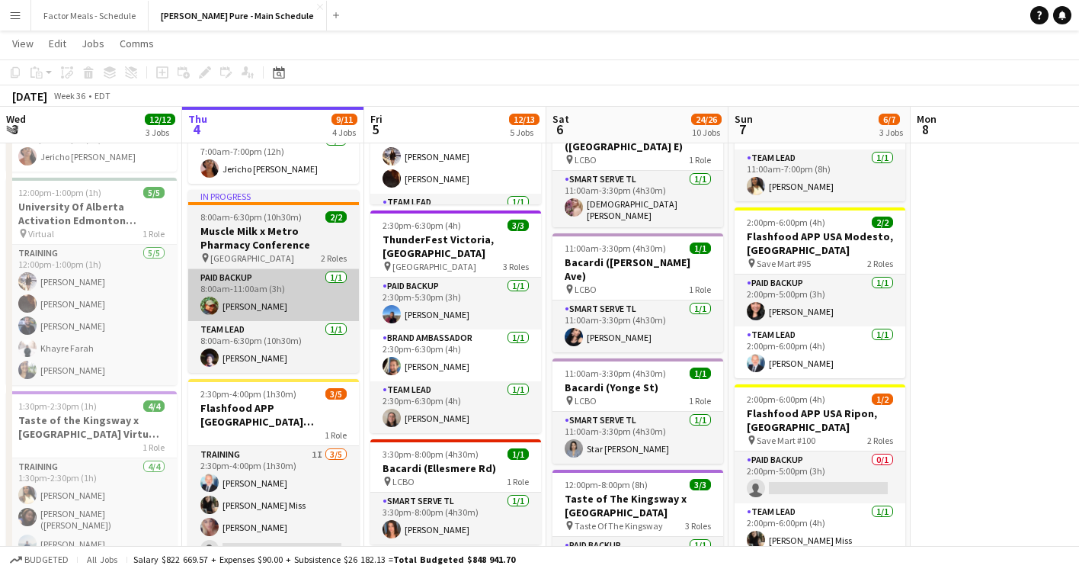 This screenshot has width=1079, height=572. Describe the element at coordinates (638, 411) in the screenshot. I see `div: 11:00am-3:30pm (4h30m)1/1Bacardi (Yonge St) LCBO1 RoleSmart Serve TL1/111:00am-3:30pm (4h30m)Star...` at that location.